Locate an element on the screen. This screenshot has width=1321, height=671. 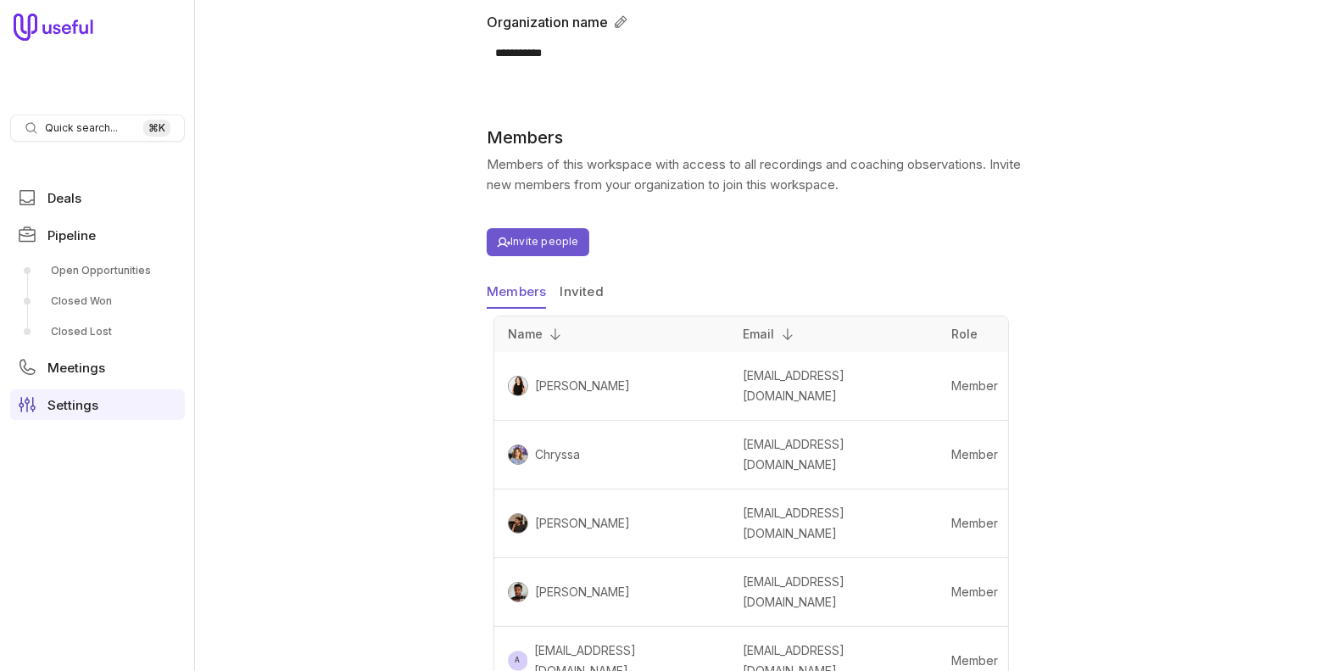
span: Meetings is located at coordinates (76, 367).